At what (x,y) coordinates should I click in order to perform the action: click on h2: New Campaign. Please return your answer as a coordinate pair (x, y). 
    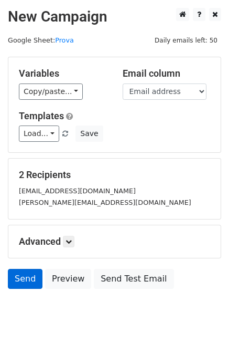
    Looking at the image, I should click on (114, 17).